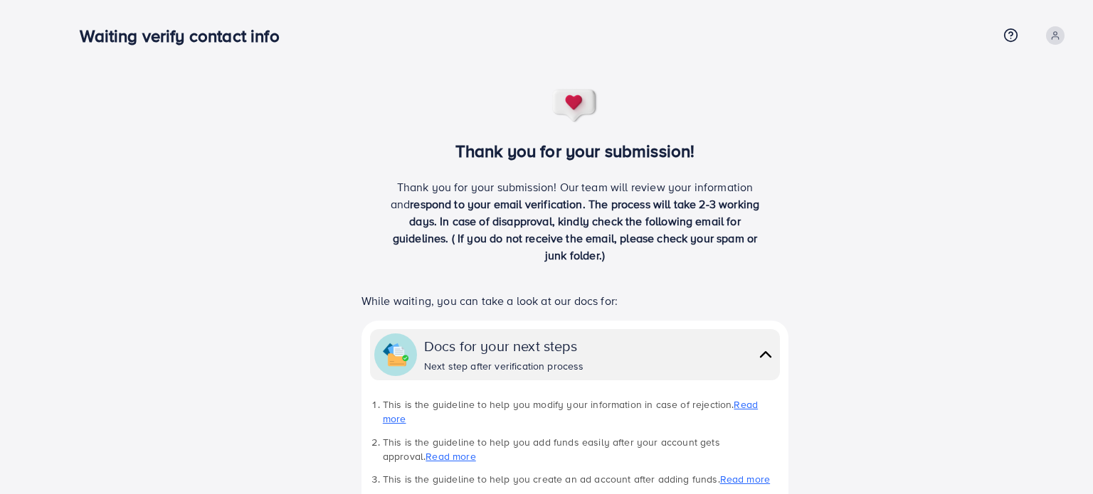 This screenshot has width=1093, height=494. Describe the element at coordinates (581, 450) in the screenshot. I see `li: This is the guideline to help you add funds easily after your account gets approval.` at that location.